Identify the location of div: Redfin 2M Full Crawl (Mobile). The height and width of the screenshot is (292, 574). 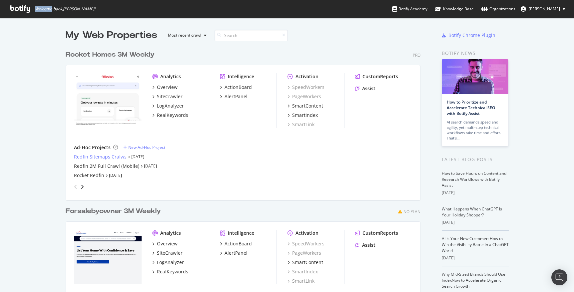
(107, 166).